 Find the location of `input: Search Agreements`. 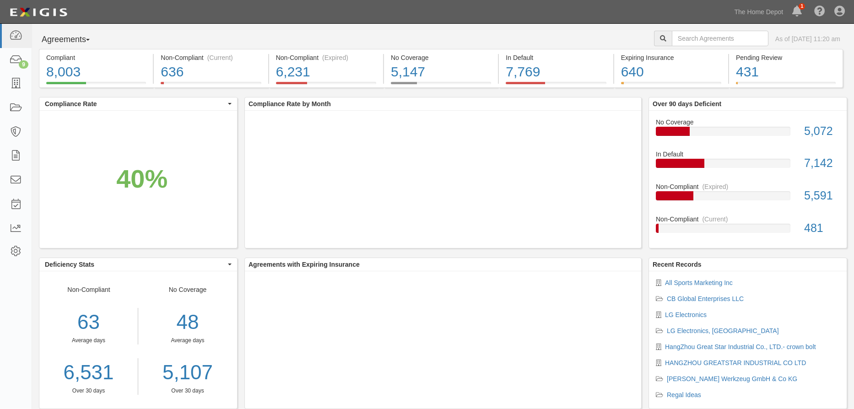

input: Search Agreements is located at coordinates (720, 38).